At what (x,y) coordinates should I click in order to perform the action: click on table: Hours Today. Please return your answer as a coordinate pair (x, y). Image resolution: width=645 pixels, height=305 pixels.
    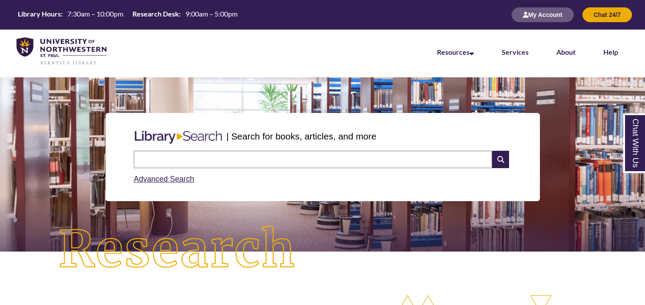
    Looking at the image, I should click on (128, 14).